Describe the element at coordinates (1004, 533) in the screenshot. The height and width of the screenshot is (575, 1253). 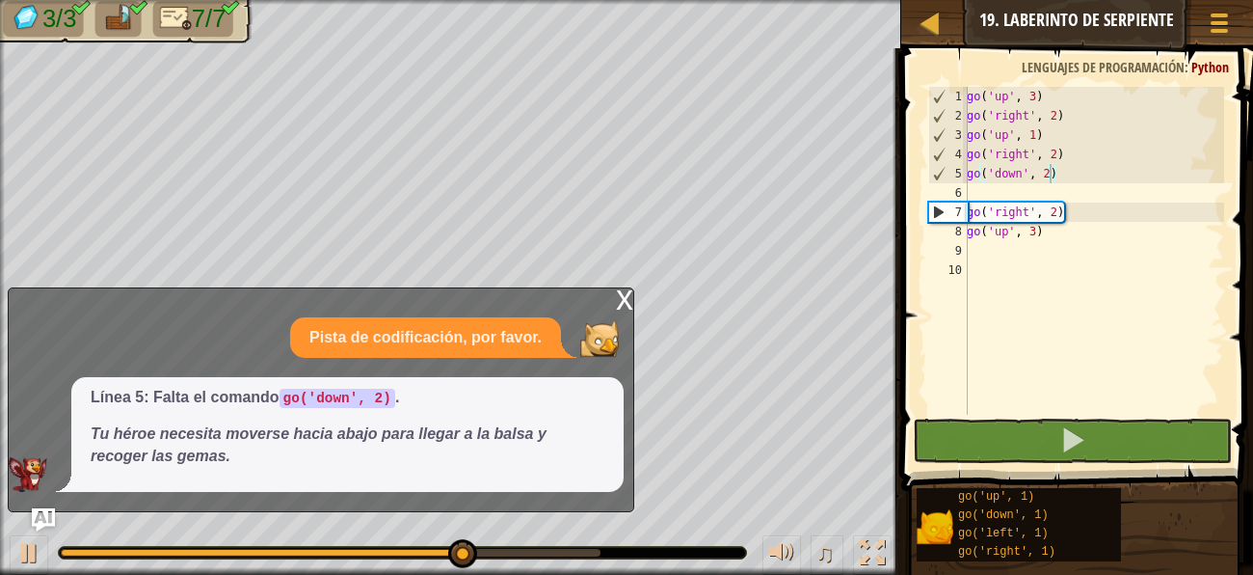
I see `span: go('left', 1)` at that location.